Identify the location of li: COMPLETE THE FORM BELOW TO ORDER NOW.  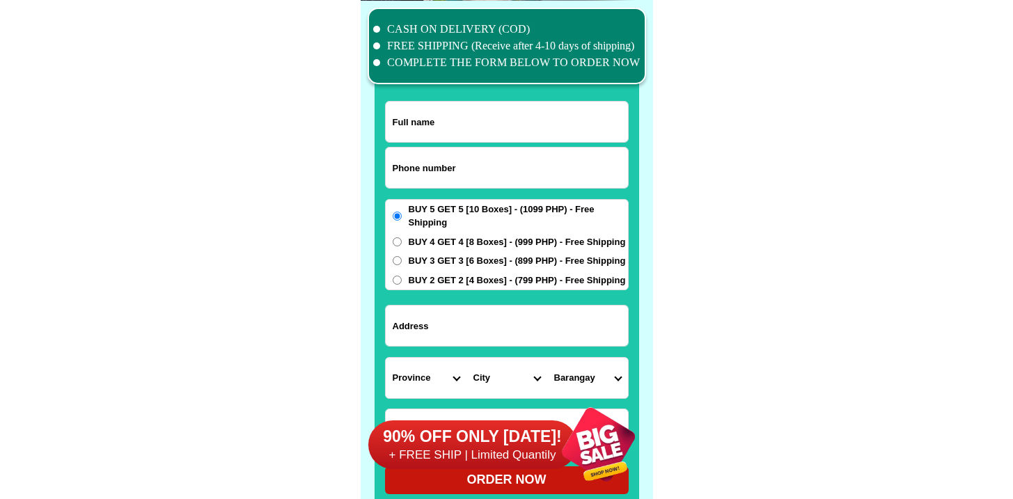
(507, 63).